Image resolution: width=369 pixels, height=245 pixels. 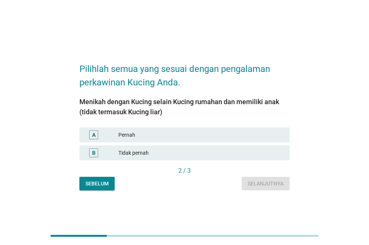 I want to click on div: B, so click(x=94, y=153).